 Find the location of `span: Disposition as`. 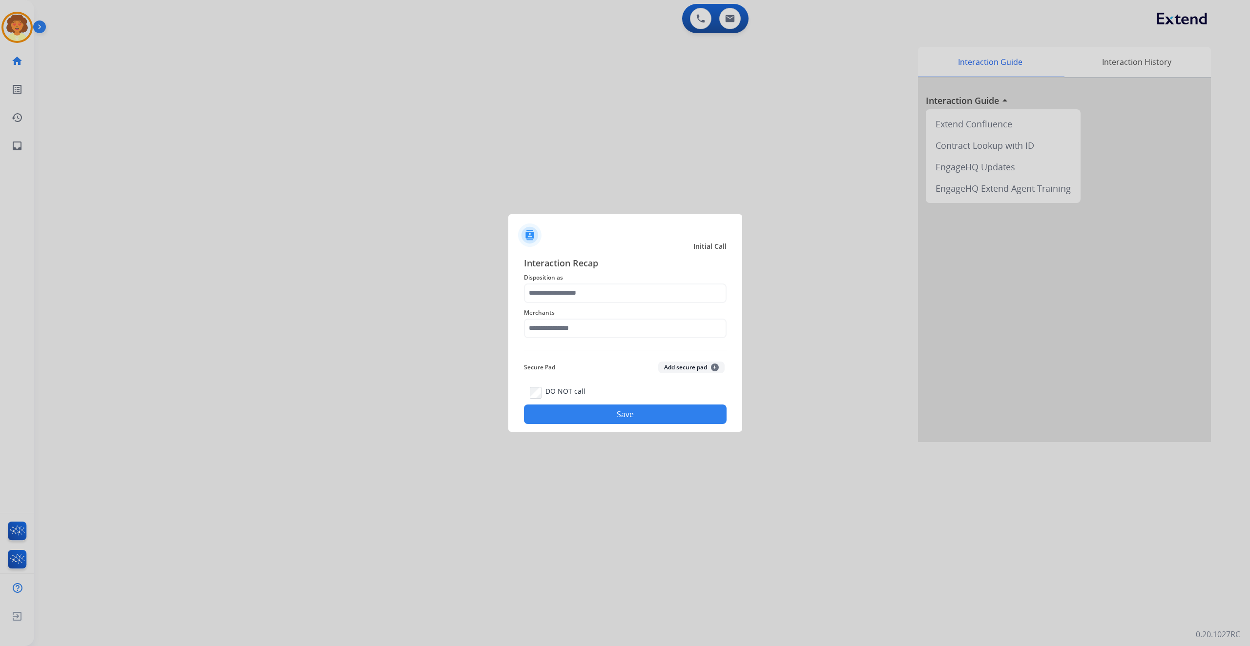

span: Disposition as is located at coordinates (625, 278).